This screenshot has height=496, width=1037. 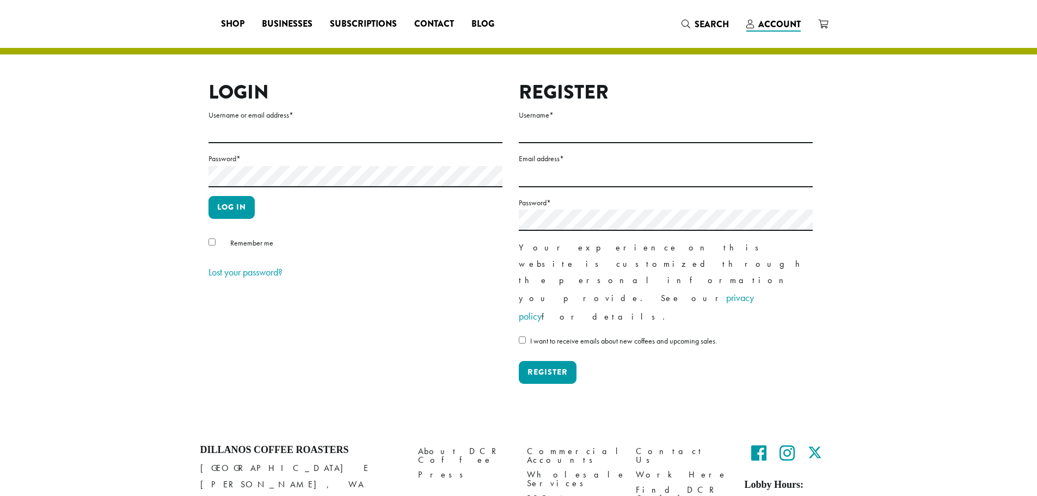 I want to click on button: Log in, so click(x=231, y=207).